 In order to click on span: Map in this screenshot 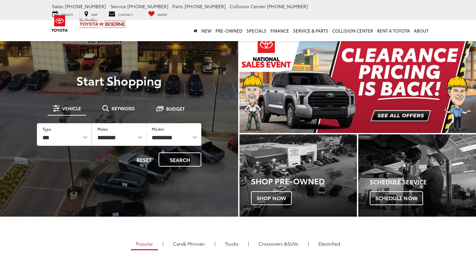, I will do `click(94, 14)`.